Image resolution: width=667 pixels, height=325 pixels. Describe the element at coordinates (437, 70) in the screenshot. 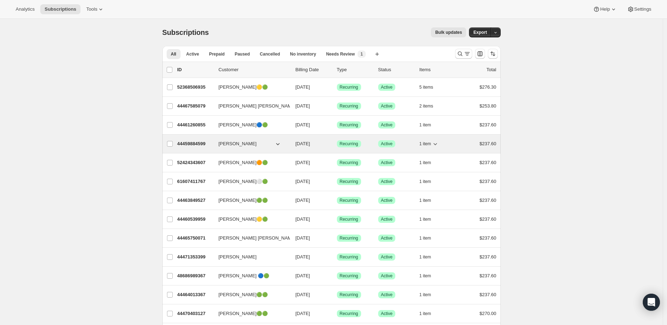

I see `div: Items` at that location.